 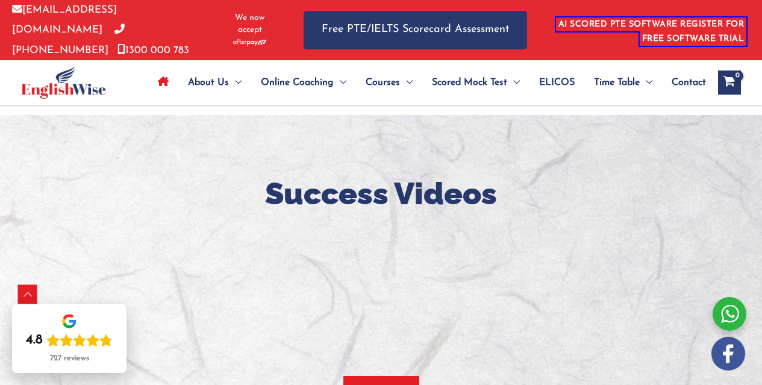 I want to click on nav: Site Navigation: Main Menu, so click(x=427, y=83).